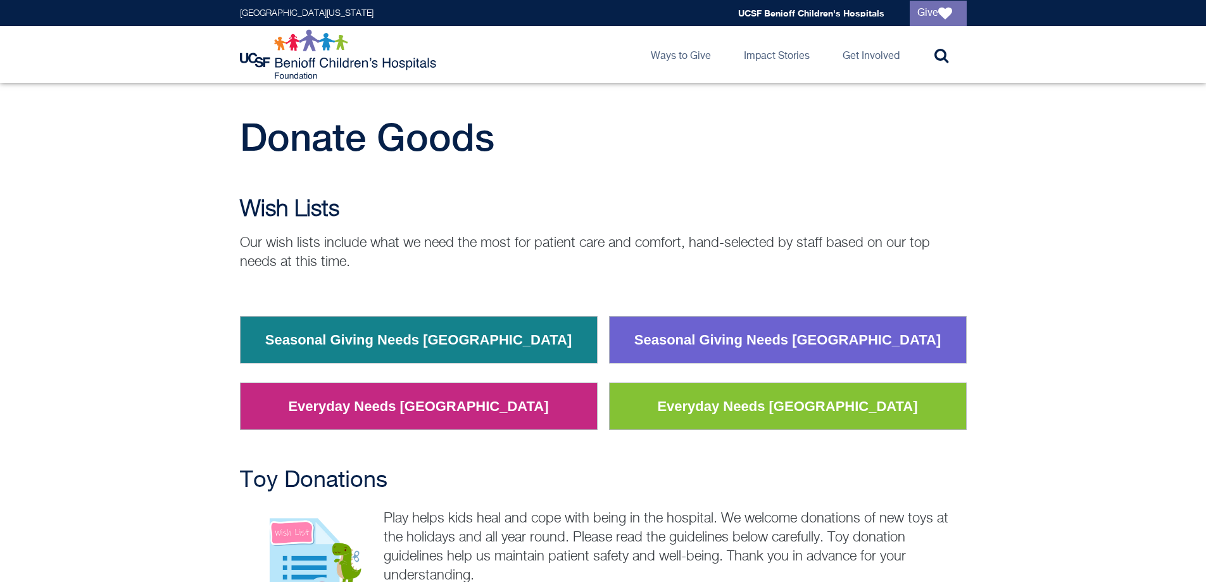  What do you see at coordinates (777, 54) in the screenshot?
I see `a: Impact Stories` at bounding box center [777, 54].